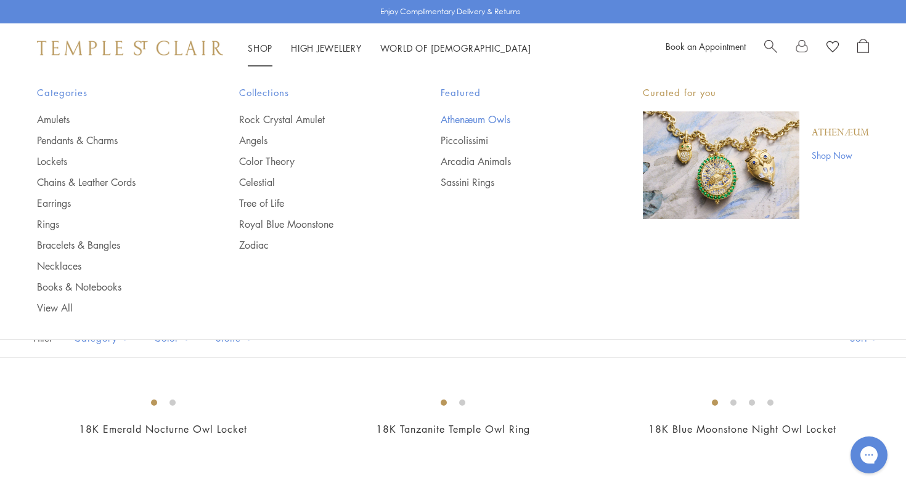  I want to click on a: Celestial, so click(315, 182).